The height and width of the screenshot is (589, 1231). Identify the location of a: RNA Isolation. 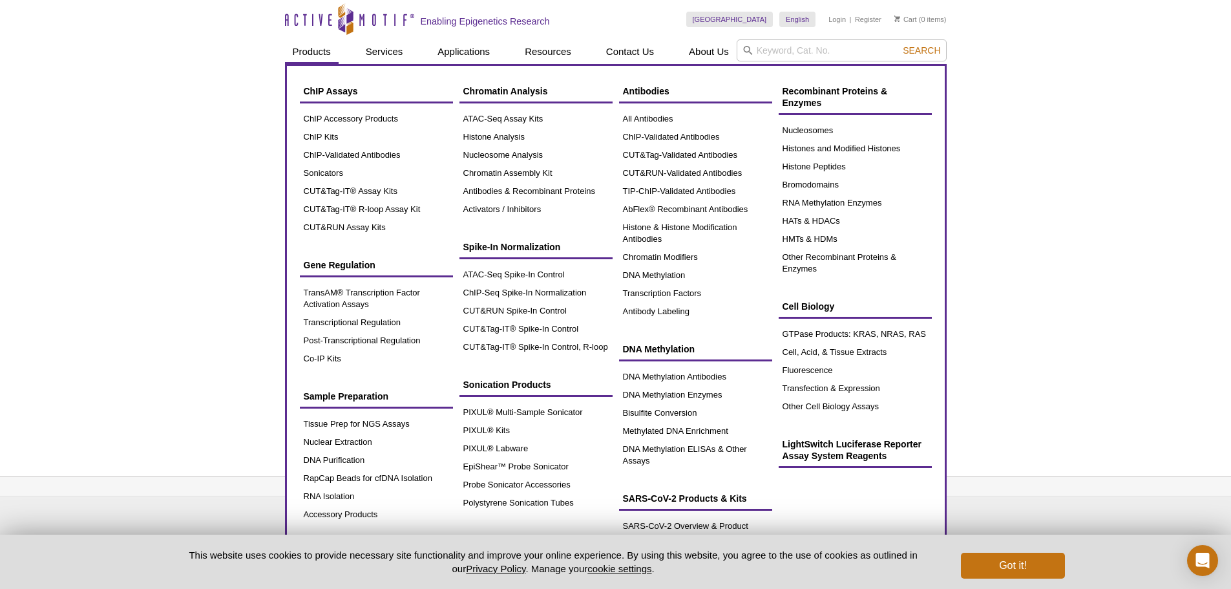
(376, 496).